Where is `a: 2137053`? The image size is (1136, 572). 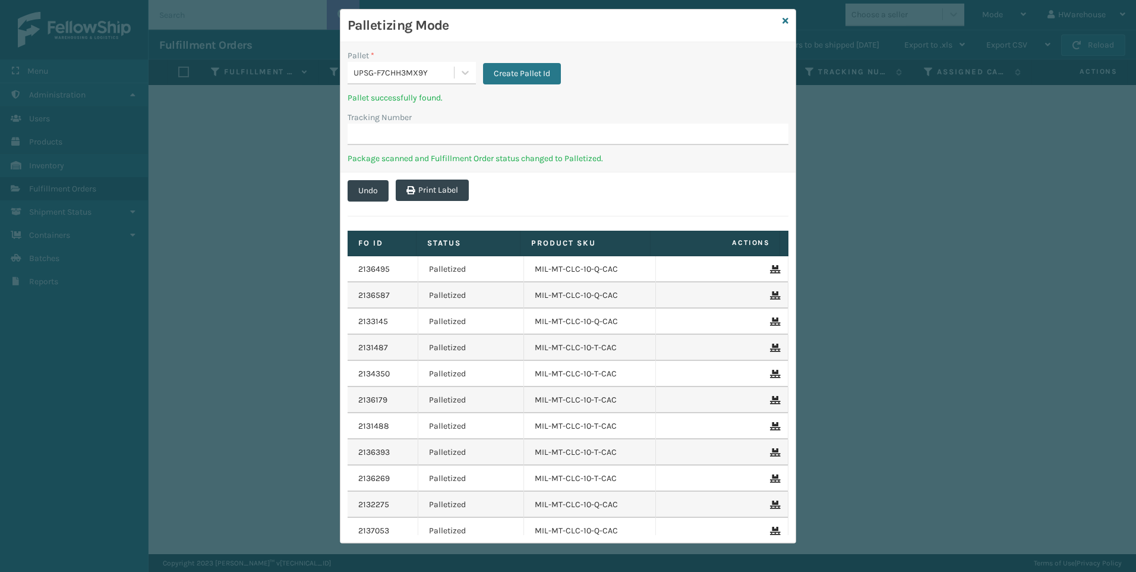 a: 2137053 is located at coordinates (374, 531).